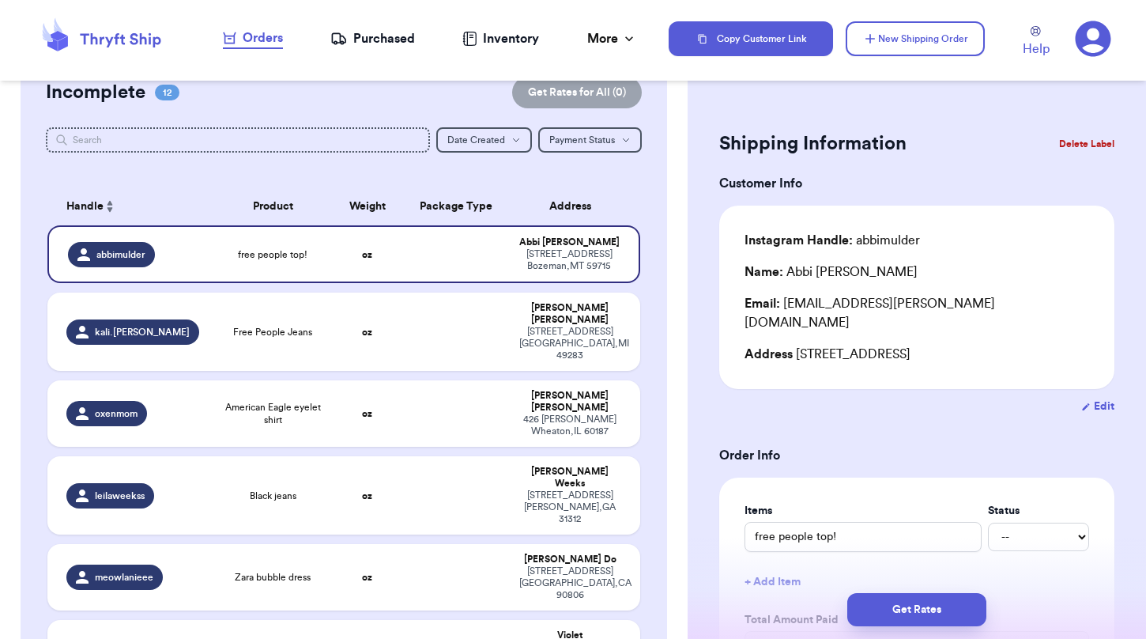  Describe the element at coordinates (798, 240) in the screenshot. I see `span: Instagram Handle:` at that location.